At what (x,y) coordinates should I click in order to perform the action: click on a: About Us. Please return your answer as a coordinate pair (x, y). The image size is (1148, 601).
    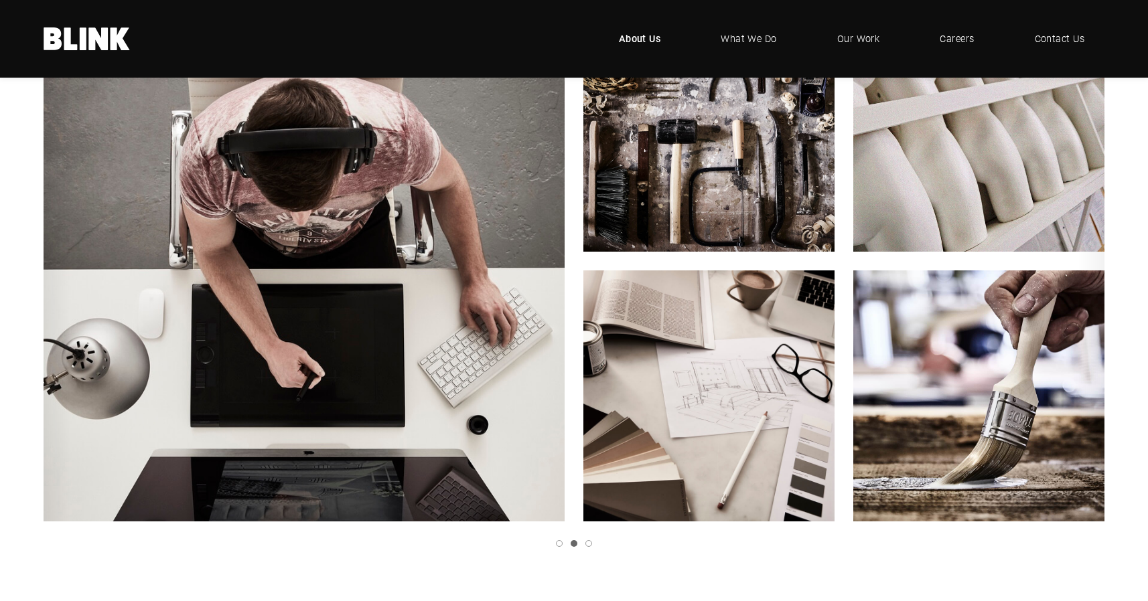
    Looking at the image, I should click on (639, 39).